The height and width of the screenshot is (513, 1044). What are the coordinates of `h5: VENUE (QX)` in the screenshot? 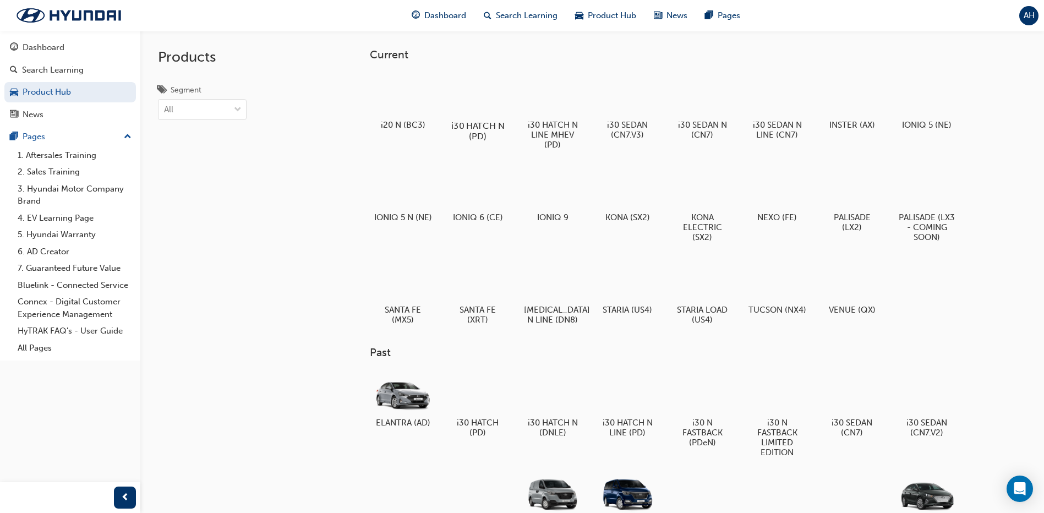 It's located at (852, 310).